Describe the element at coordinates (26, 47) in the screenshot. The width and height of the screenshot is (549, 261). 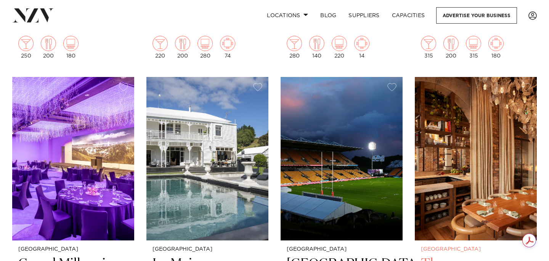
I see `div: 250` at that location.